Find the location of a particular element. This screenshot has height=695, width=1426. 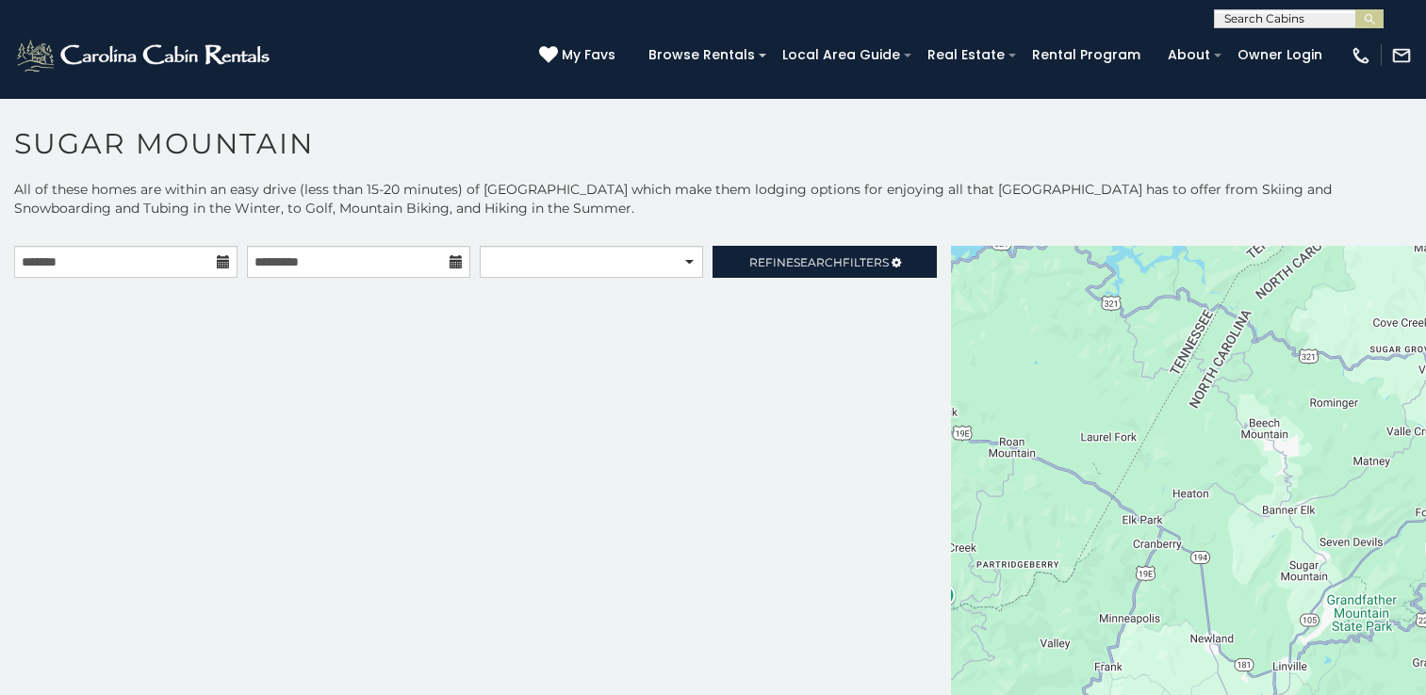

span: Refine Filters is located at coordinates (819, 262).